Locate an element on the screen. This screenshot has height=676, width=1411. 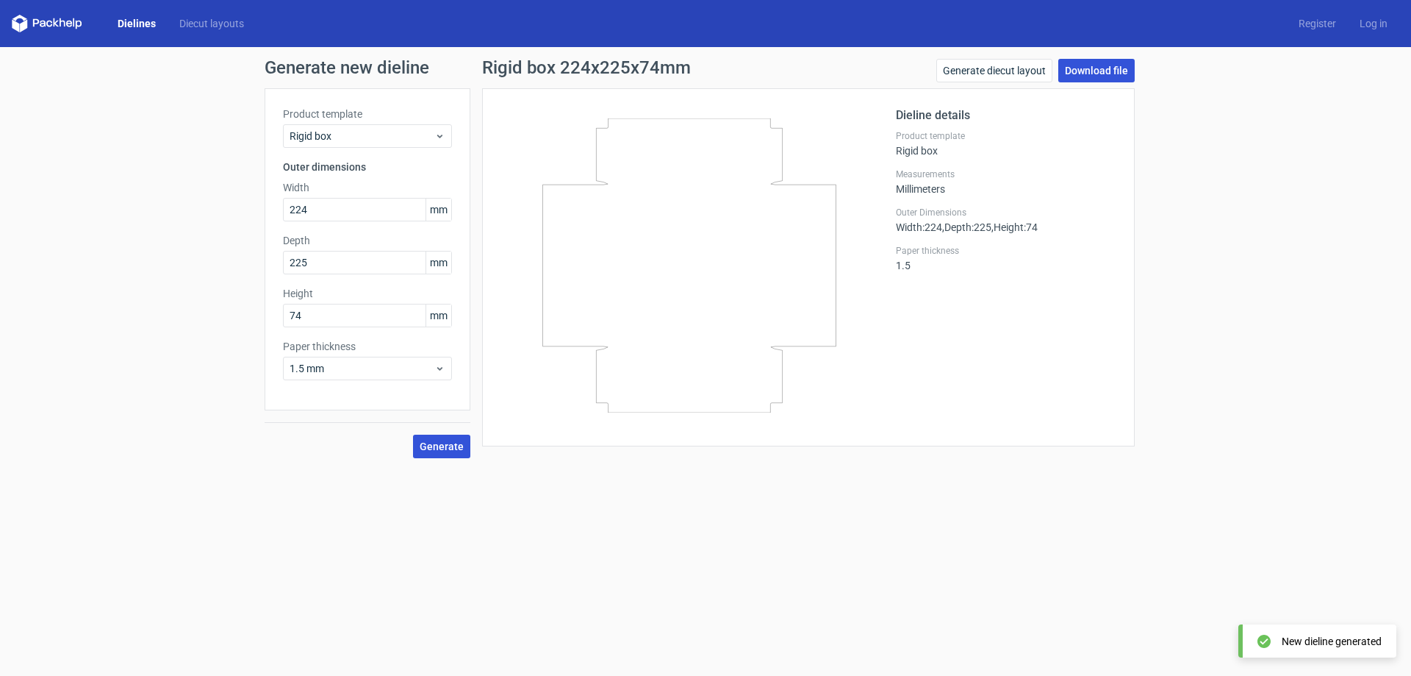
a: Register is located at coordinates (1317, 24).